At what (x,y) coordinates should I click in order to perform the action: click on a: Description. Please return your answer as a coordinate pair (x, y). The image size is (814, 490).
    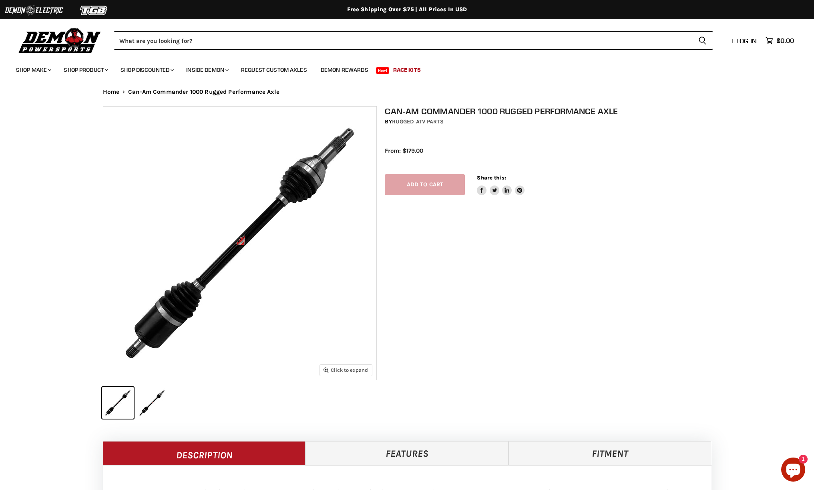
    Looking at the image, I should click on (204, 453).